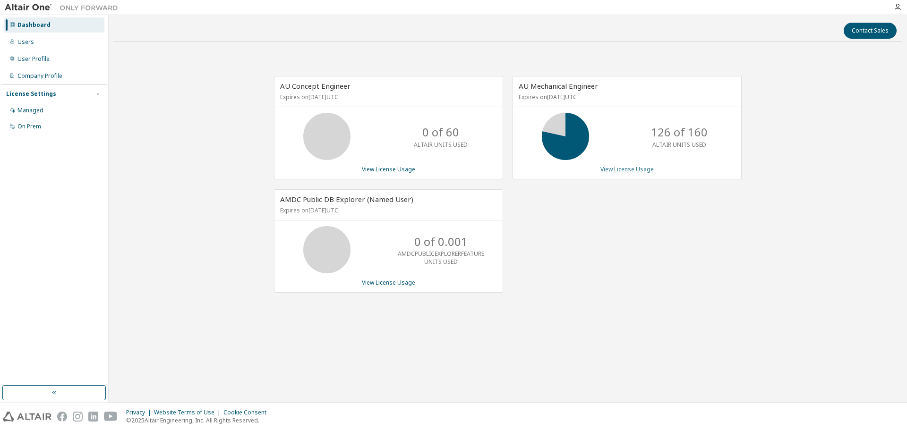 This screenshot has width=907, height=430. Describe the element at coordinates (26, 42) in the screenshot. I see `div: Users` at that location.